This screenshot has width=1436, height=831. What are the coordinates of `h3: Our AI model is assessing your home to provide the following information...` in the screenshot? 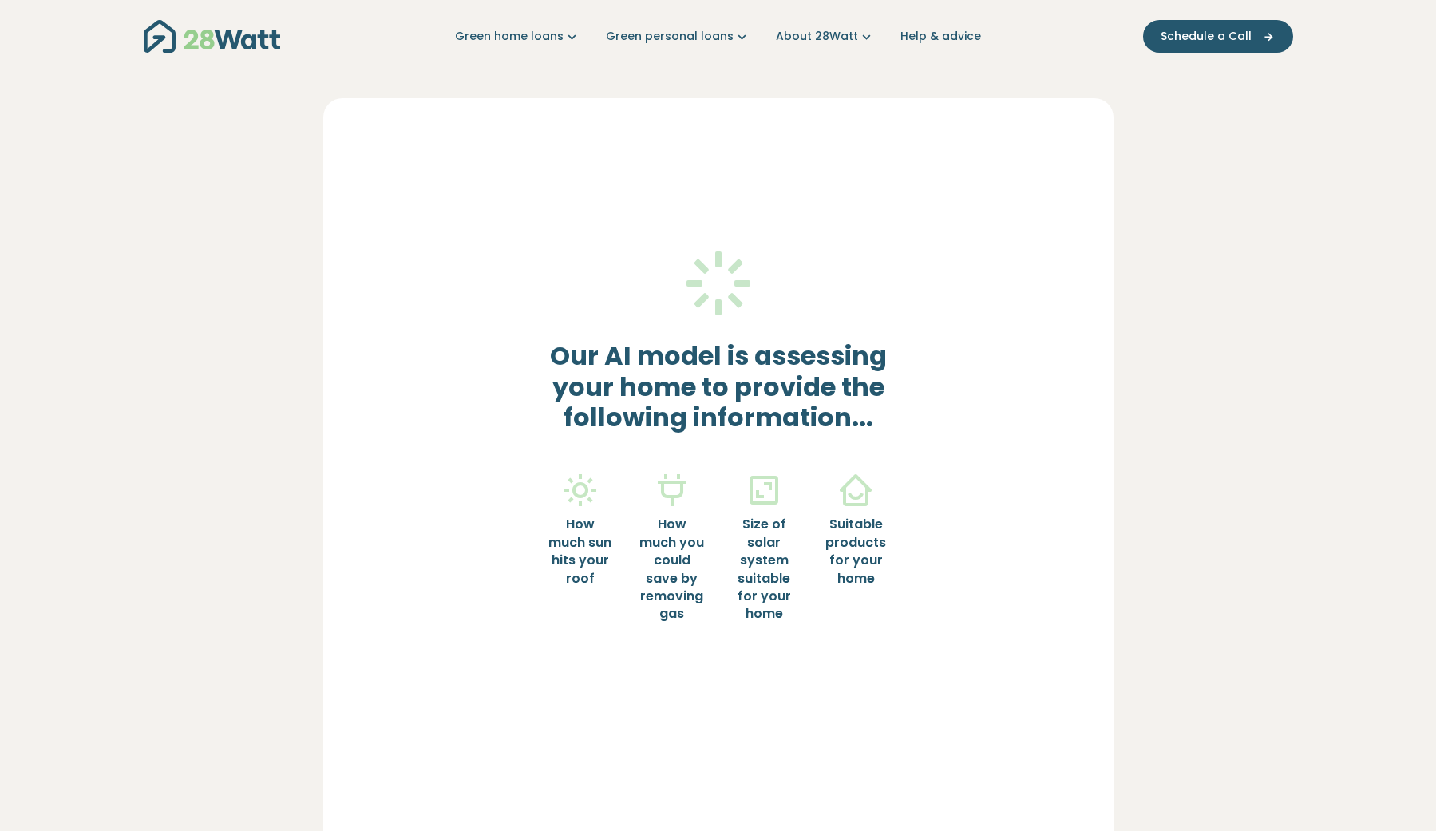 It's located at (718, 386).